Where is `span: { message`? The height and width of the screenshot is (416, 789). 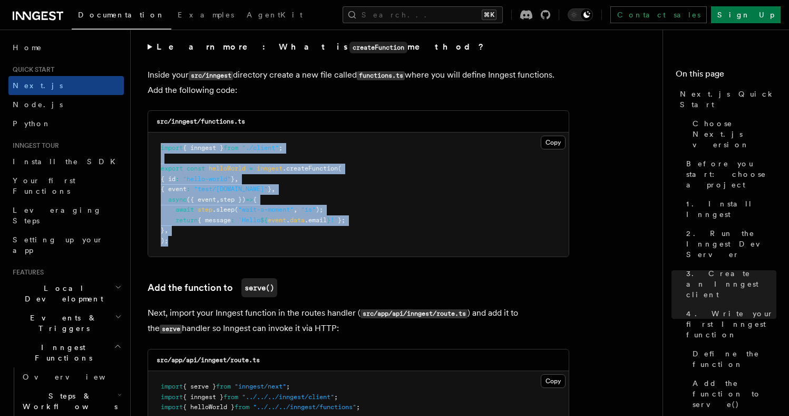
span: { message is located at coordinates (214, 220).